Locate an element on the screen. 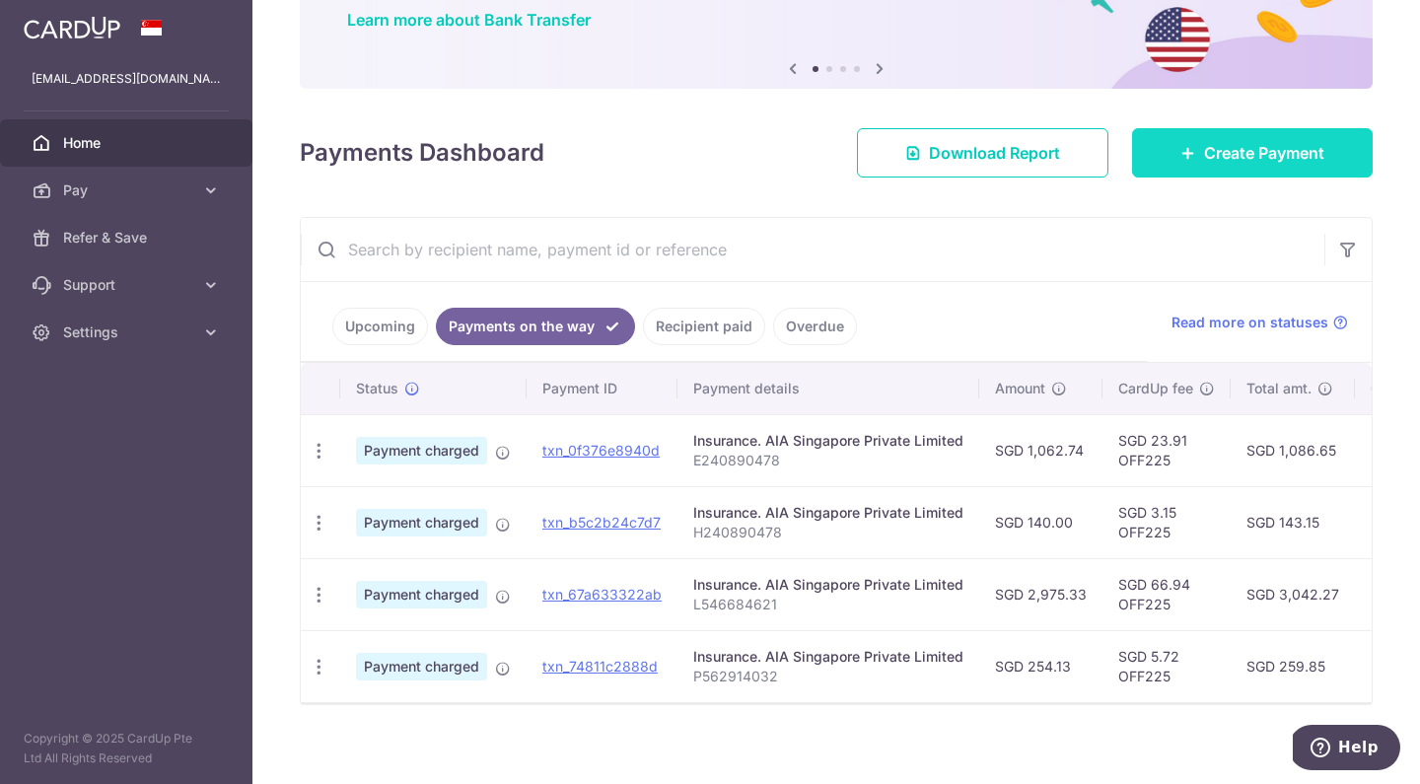 This screenshot has height=784, width=1420. td: SGD 3.15 OFF225 is located at coordinates (1167, 522).